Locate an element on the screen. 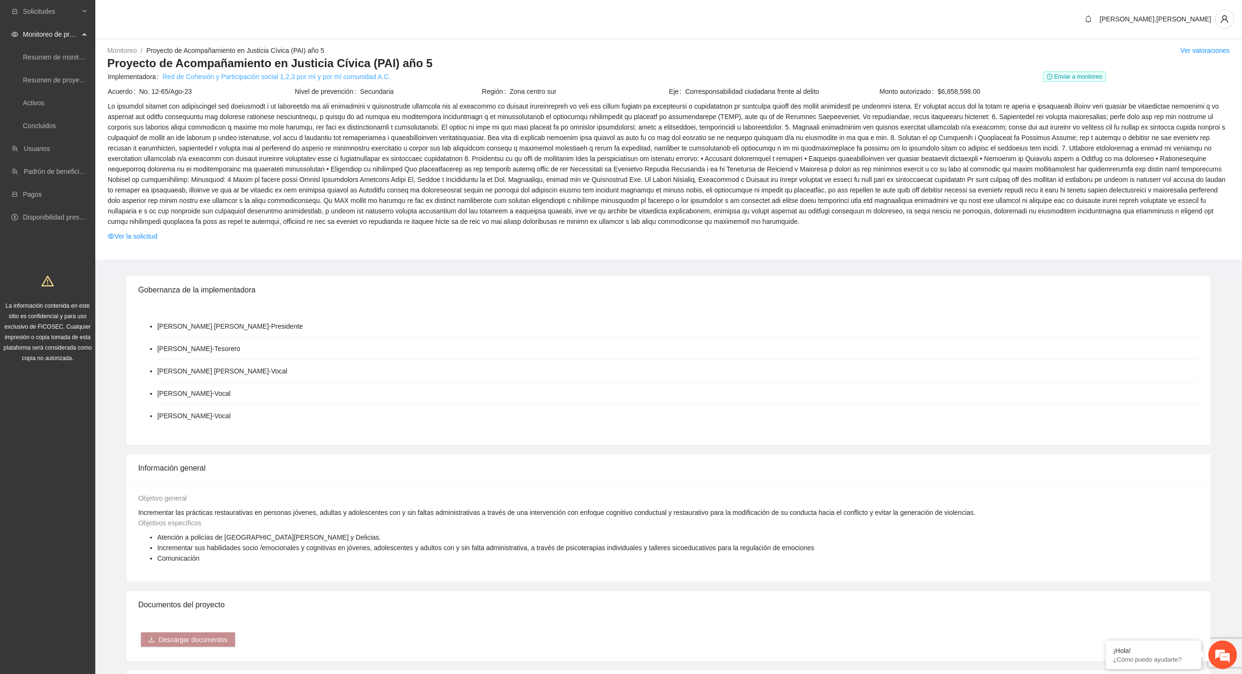  span: Estamos en línea. is located at coordinates (93, 175).